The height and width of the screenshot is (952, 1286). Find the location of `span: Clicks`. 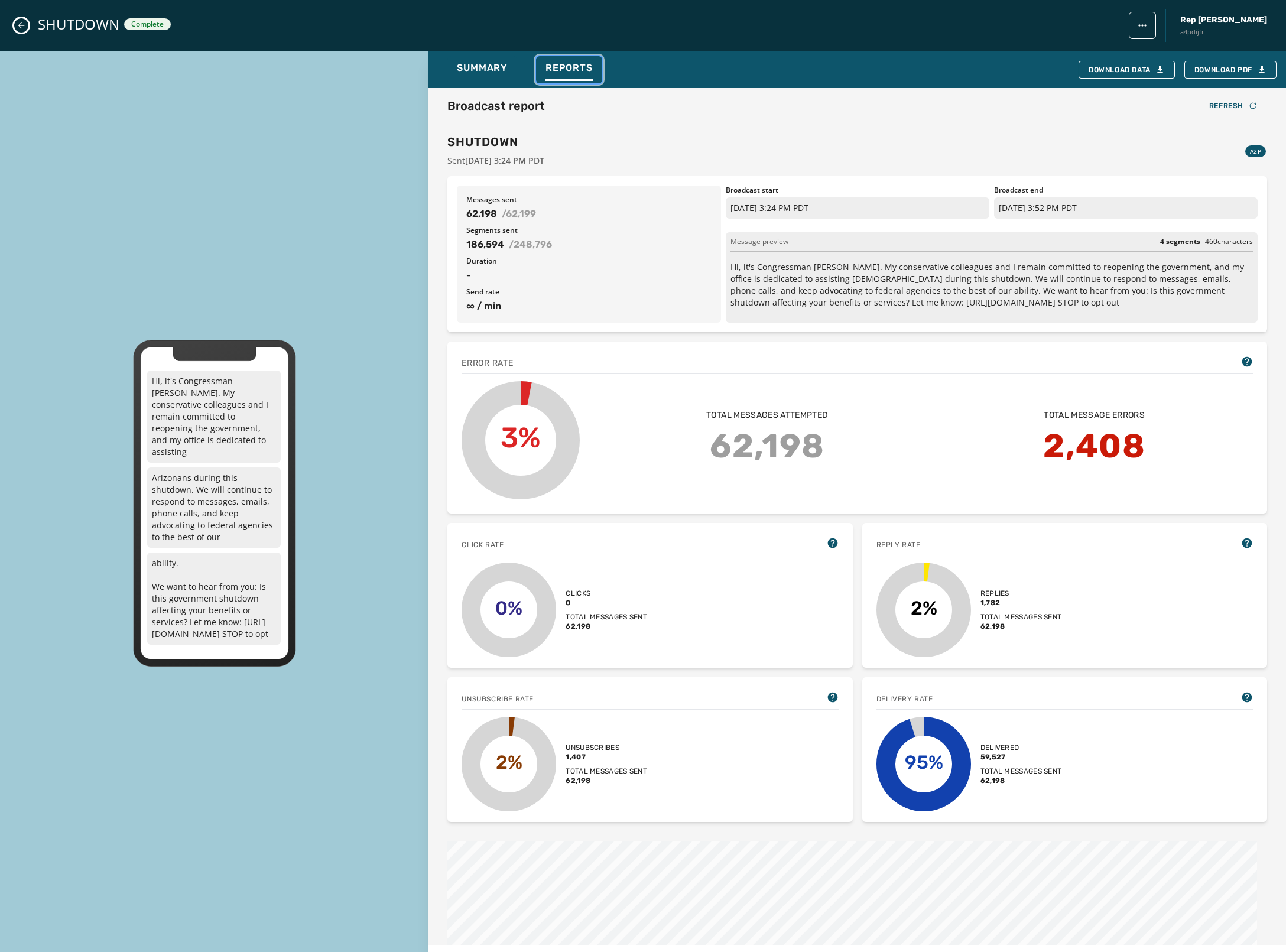

span: Clicks is located at coordinates (578, 593).